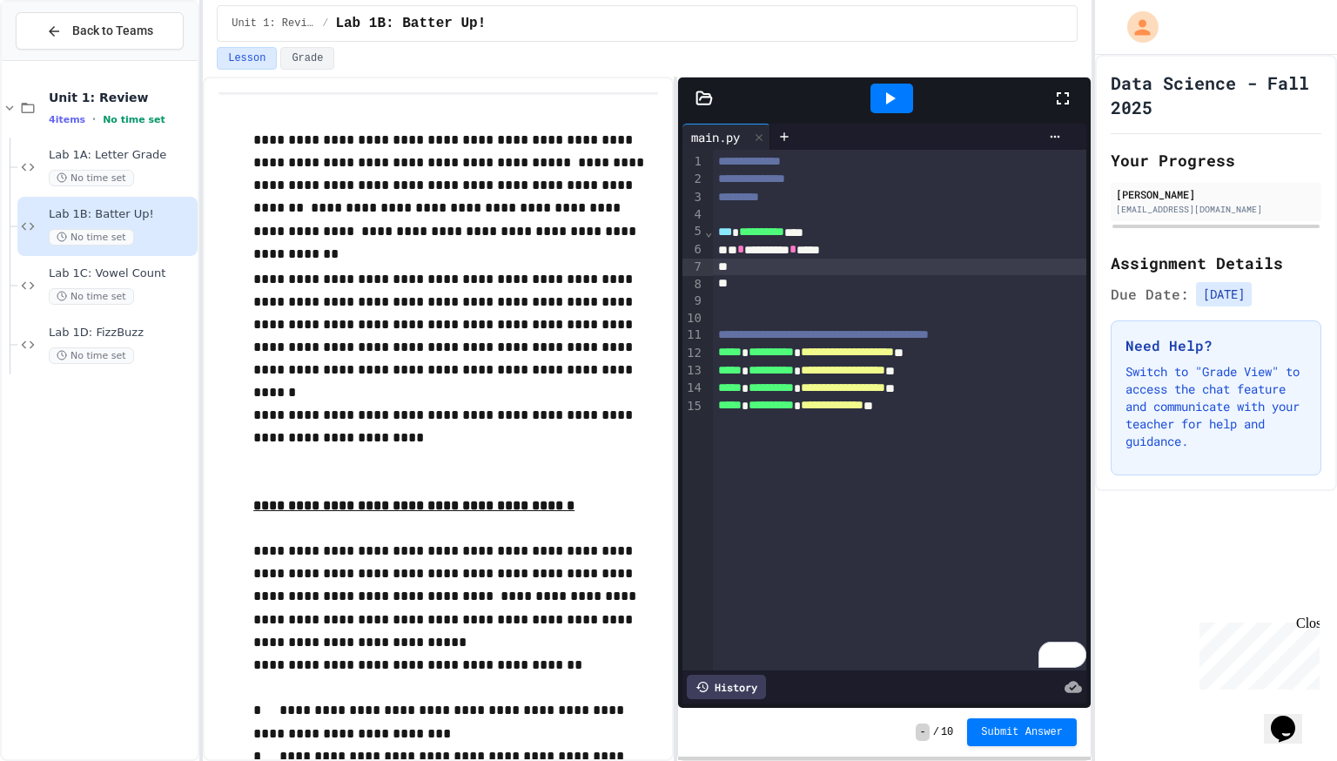 The width and height of the screenshot is (1337, 761). What do you see at coordinates (693, 267) in the screenshot?
I see `div: 7` at bounding box center [693, 267].